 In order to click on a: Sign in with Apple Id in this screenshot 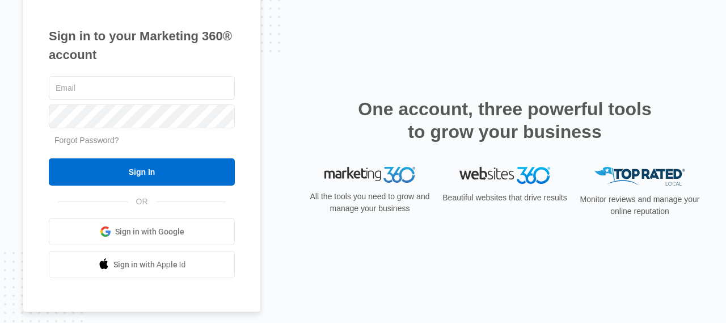, I will do `click(142, 264)`.